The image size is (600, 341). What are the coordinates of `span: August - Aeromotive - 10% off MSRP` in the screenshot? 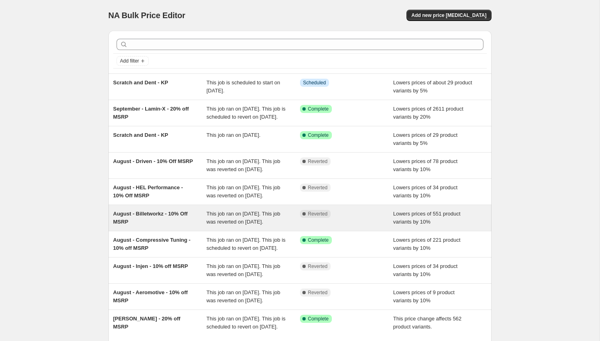 It's located at (151, 296).